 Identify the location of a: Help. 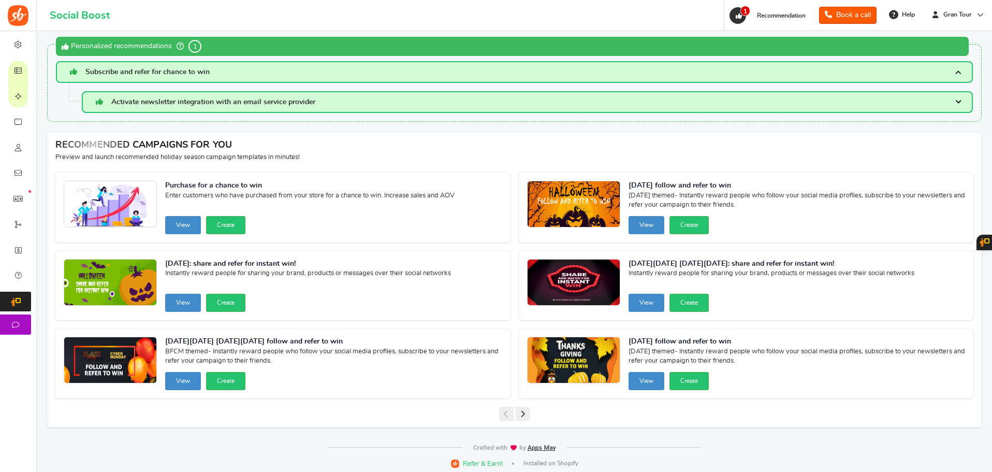
(903, 15).